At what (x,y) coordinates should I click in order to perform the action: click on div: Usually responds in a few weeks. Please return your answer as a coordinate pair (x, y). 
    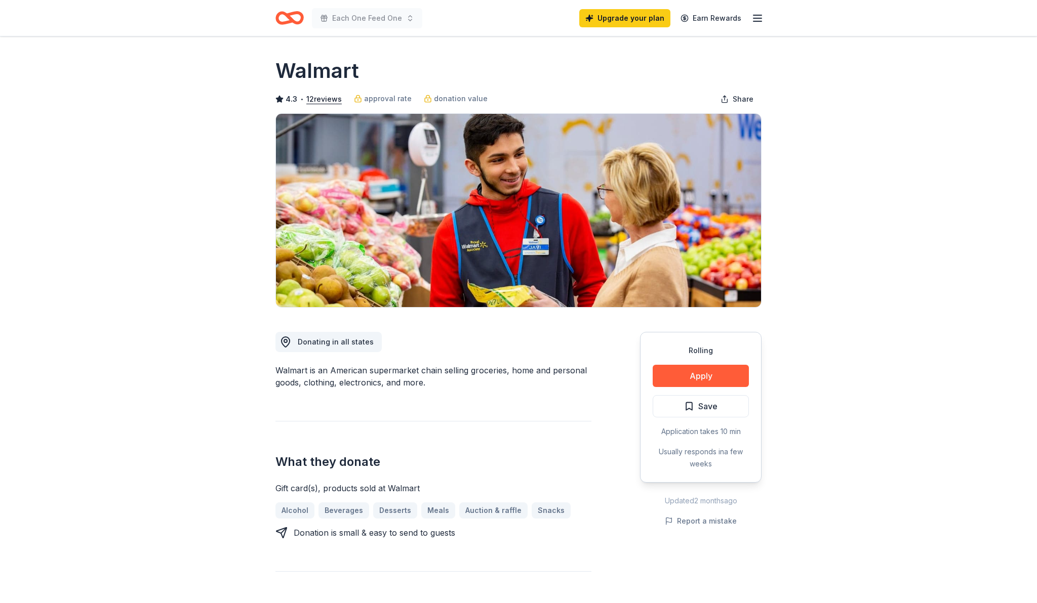
    Looking at the image, I should click on (701, 458).